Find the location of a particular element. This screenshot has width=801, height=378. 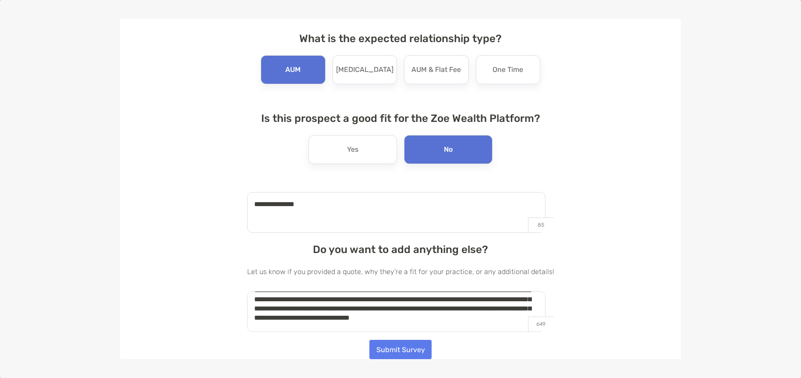

h4: What is the expected relationship type? is located at coordinates (401, 39).